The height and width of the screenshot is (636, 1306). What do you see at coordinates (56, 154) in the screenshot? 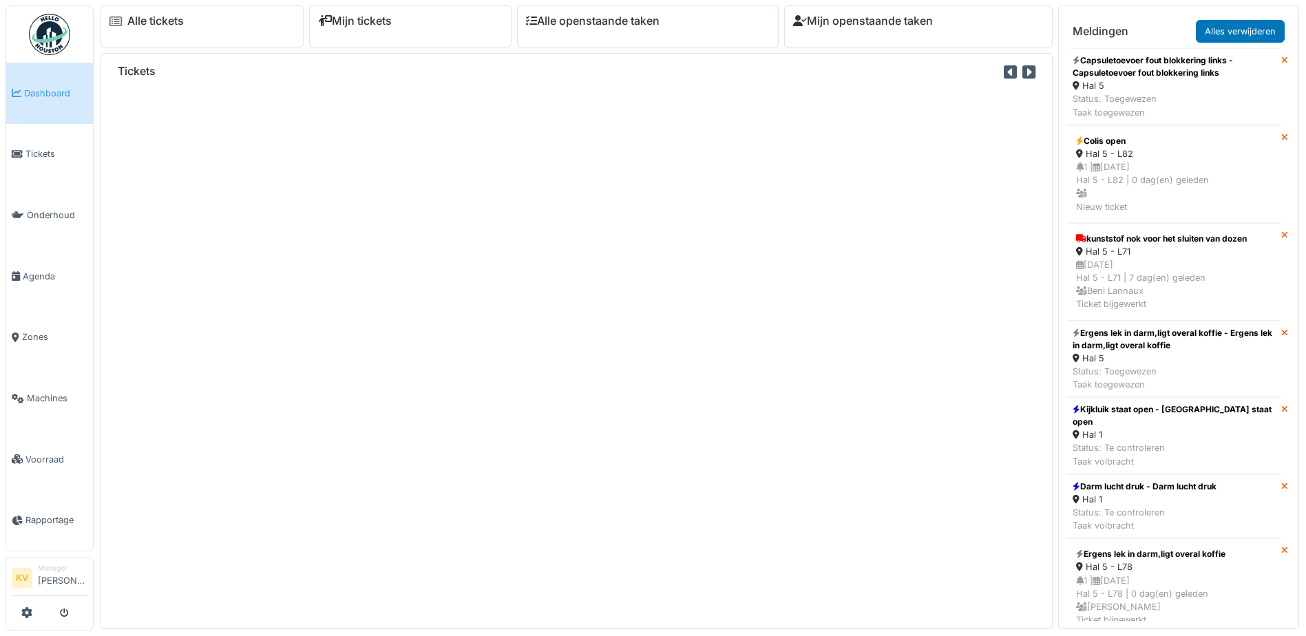
I see `span: Tickets` at bounding box center [56, 154].